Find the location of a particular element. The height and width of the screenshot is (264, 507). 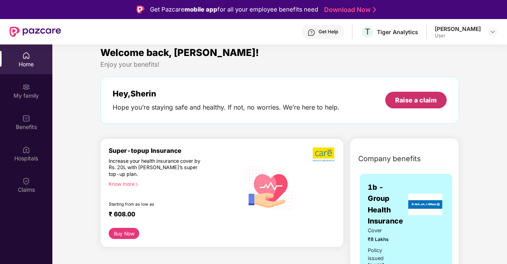

span: right is located at coordinates (137, 184).